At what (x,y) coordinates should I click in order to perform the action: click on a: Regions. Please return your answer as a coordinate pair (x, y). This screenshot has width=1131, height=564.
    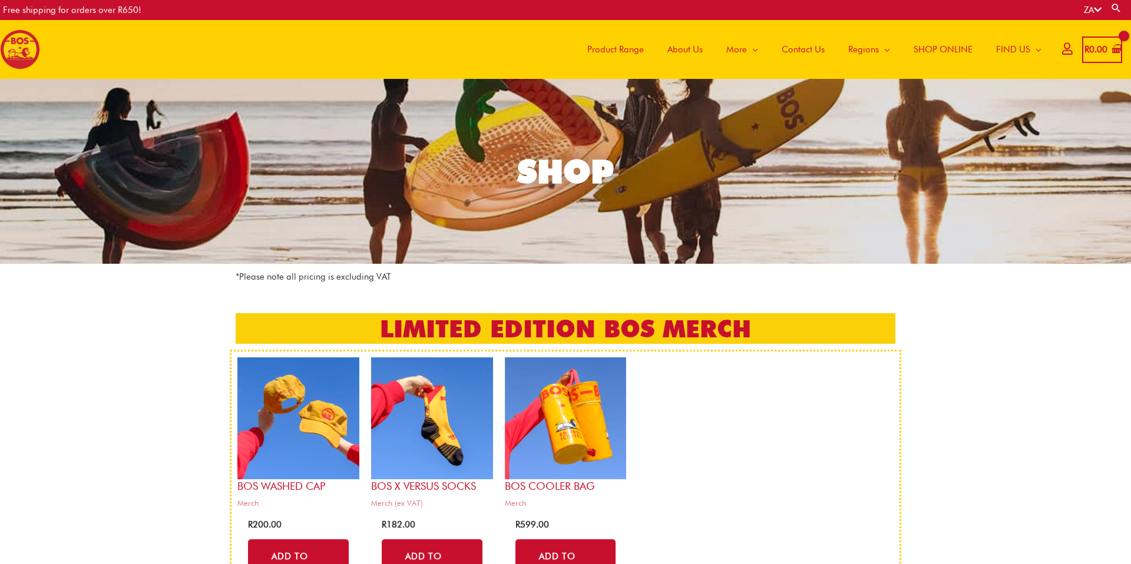
    Looking at the image, I should click on (869, 49).